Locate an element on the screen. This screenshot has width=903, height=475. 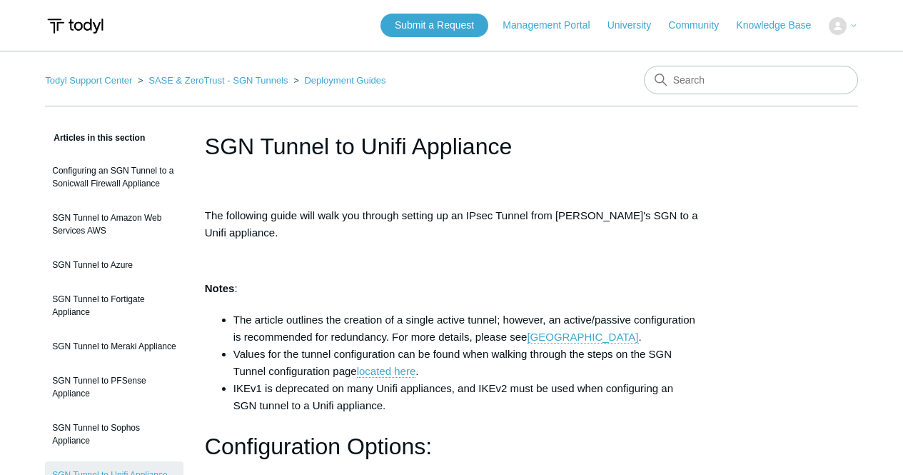
a: Management Portal is located at coordinates (553, 25).